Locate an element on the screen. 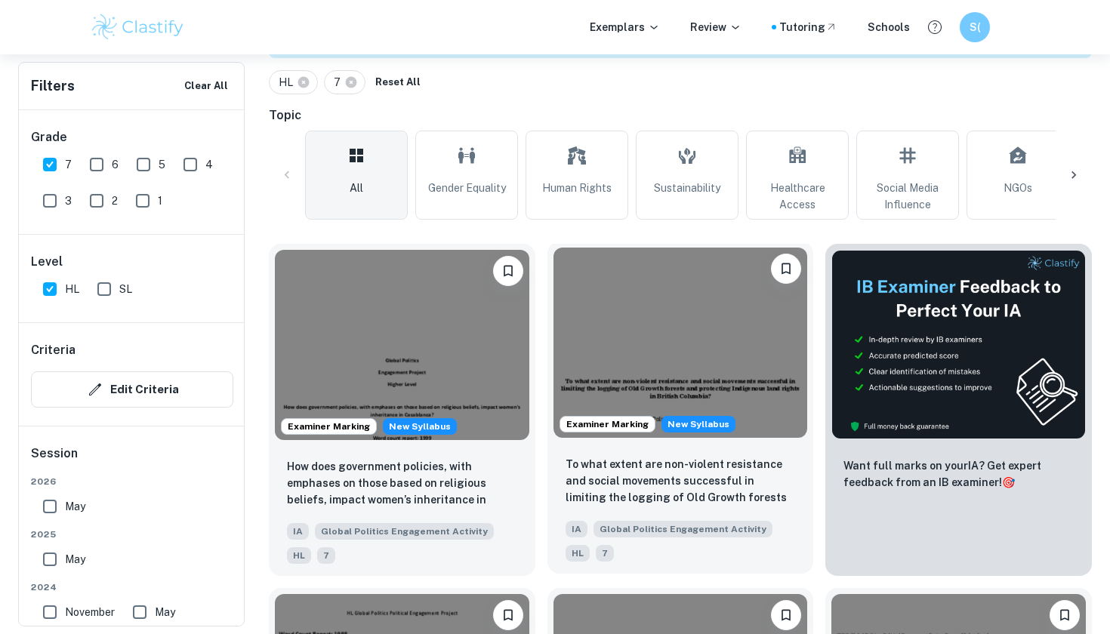 The height and width of the screenshot is (634, 1110). span: 3 is located at coordinates (68, 201).